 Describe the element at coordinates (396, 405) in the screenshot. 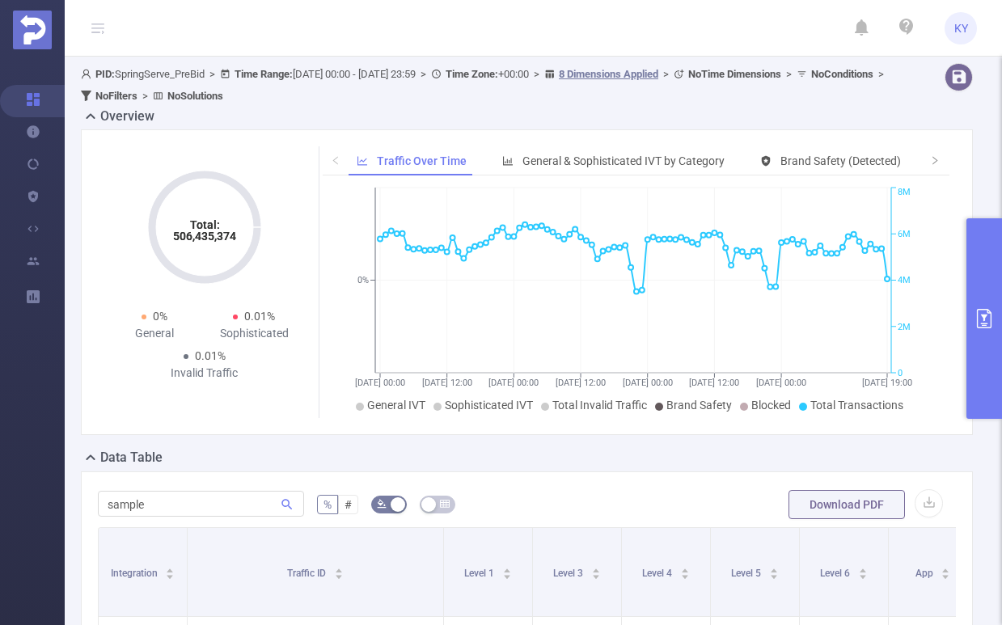

I see `span: General IVT` at that location.